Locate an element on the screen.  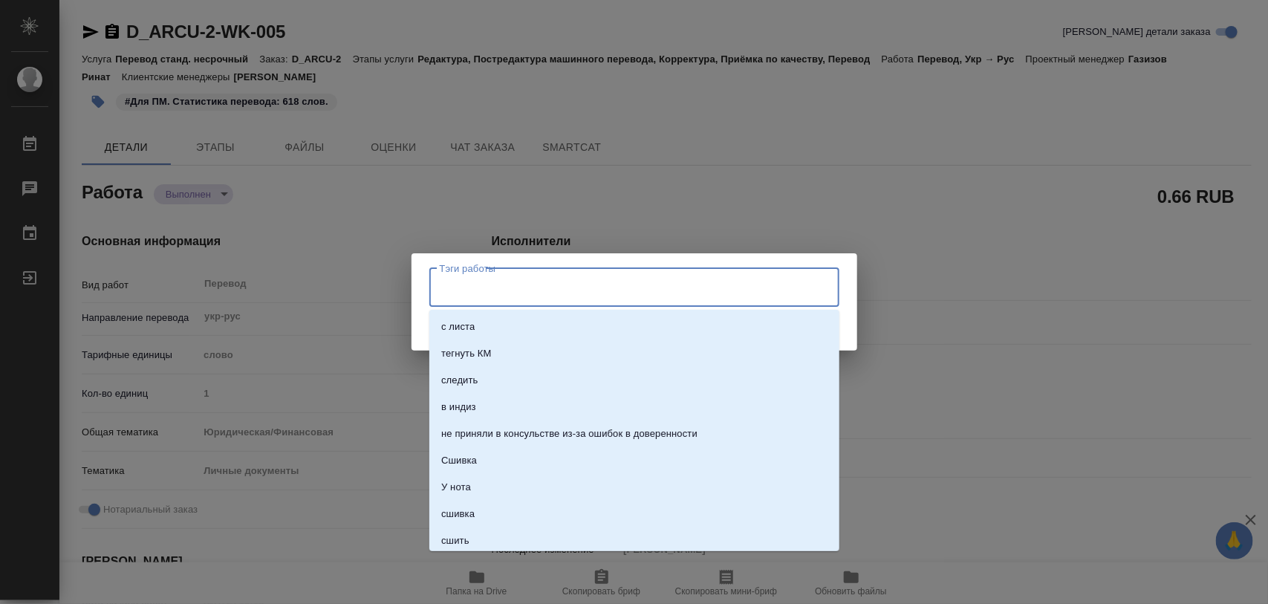
p: сшить is located at coordinates (455, 541).